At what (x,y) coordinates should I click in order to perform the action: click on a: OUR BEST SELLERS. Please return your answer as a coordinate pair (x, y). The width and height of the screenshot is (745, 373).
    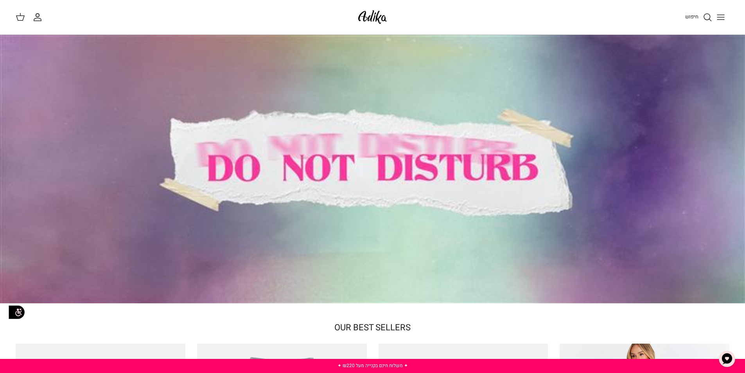
    Looking at the image, I should click on (372, 327).